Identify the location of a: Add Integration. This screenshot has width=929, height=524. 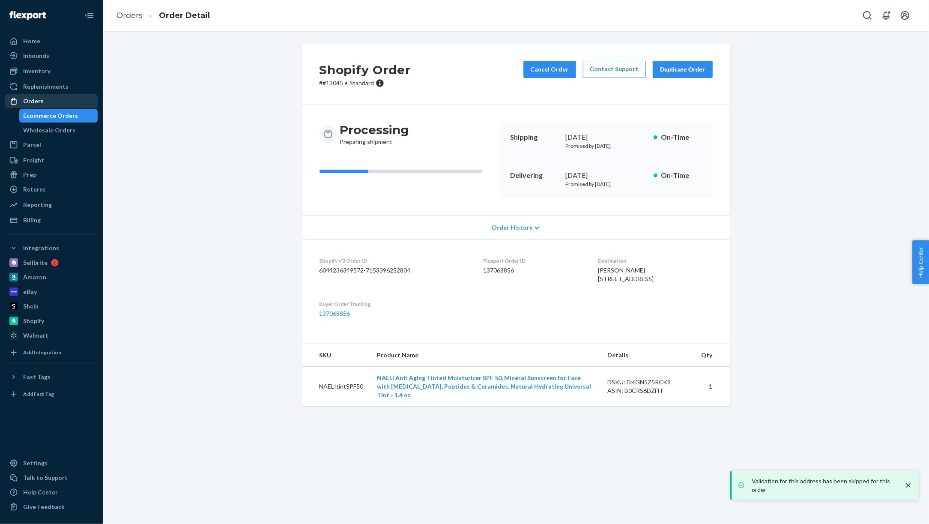
(51, 352).